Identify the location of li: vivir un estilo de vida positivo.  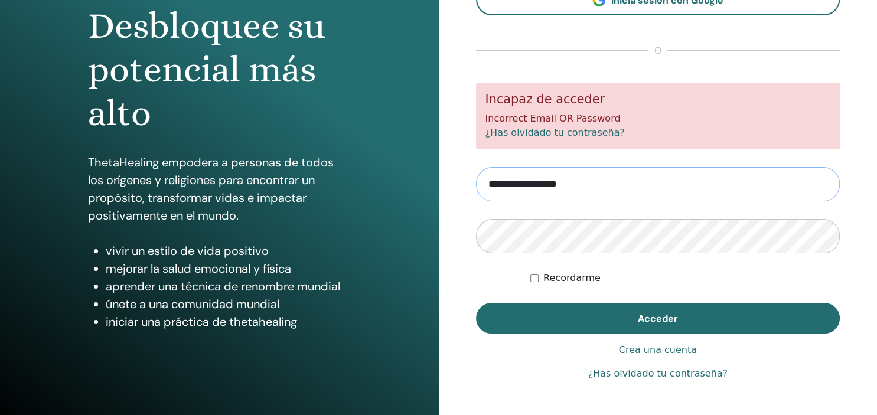
(228, 251).